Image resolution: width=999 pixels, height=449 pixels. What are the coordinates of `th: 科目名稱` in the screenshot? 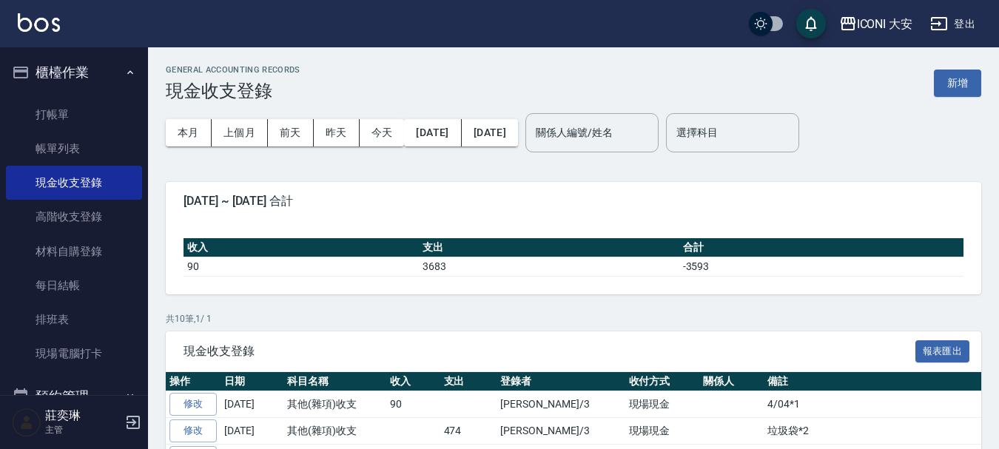 It's located at (335, 382).